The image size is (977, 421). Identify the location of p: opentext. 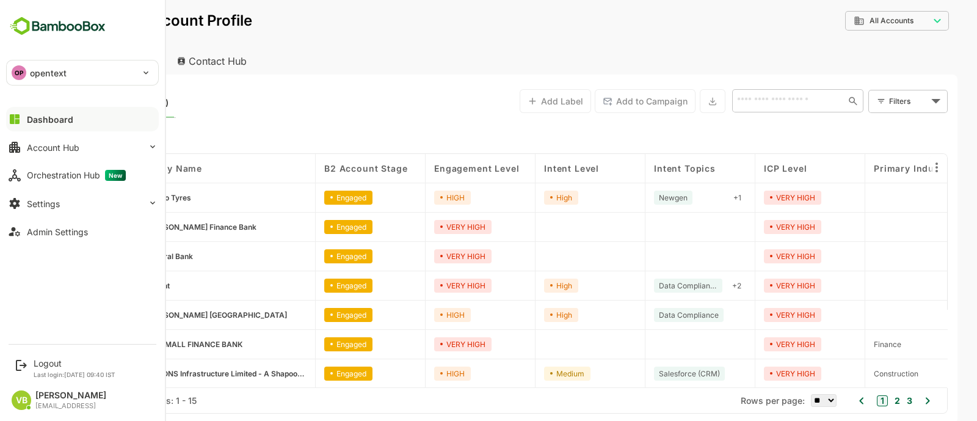
(48, 73).